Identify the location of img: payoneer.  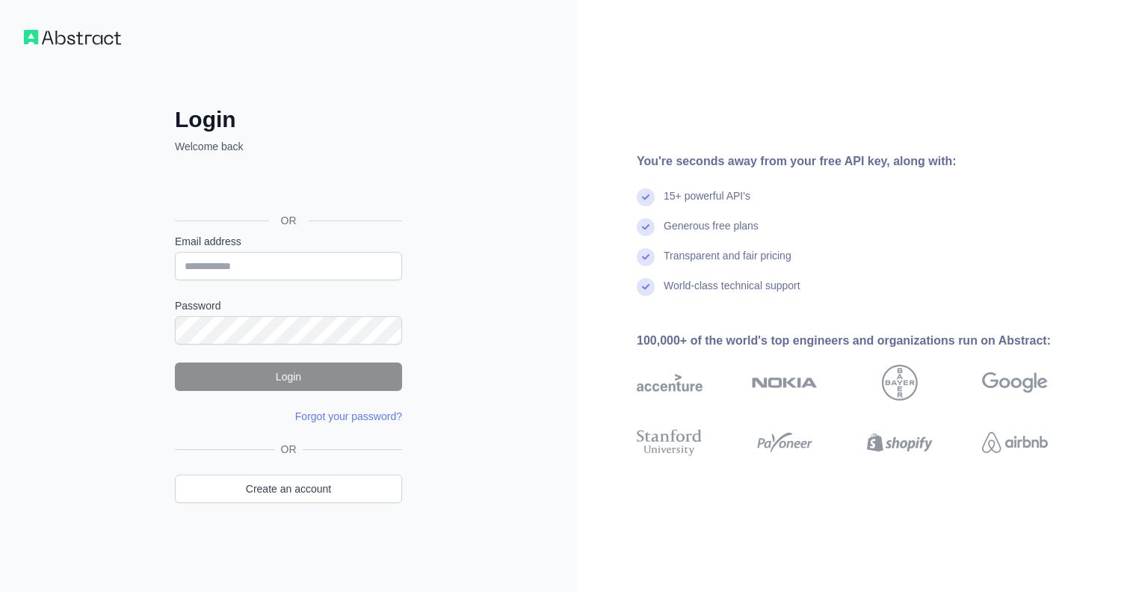
(785, 442).